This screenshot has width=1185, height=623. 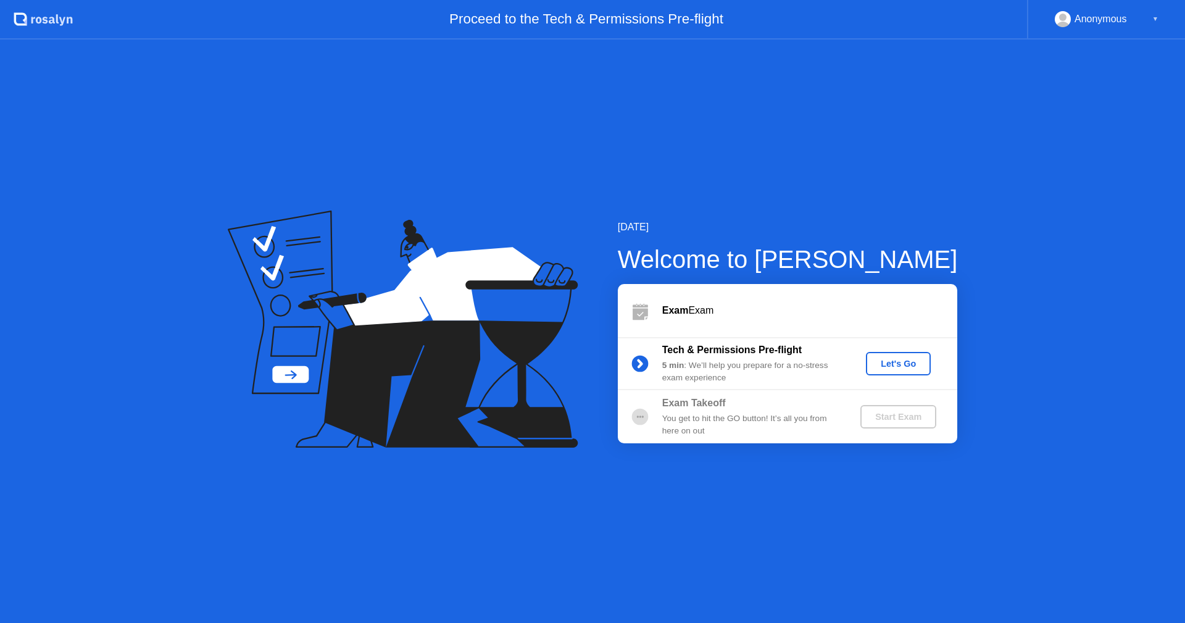 What do you see at coordinates (694, 402) in the screenshot?
I see `b: Exam Takeoff` at bounding box center [694, 402].